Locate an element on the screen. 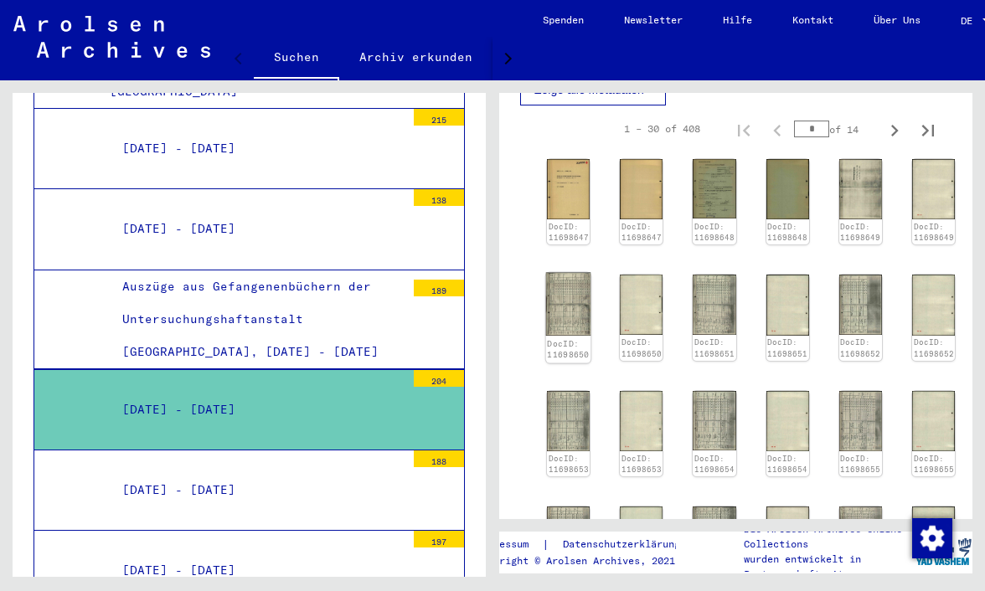  img: Arolsen_neg.svg is located at coordinates (111, 37).